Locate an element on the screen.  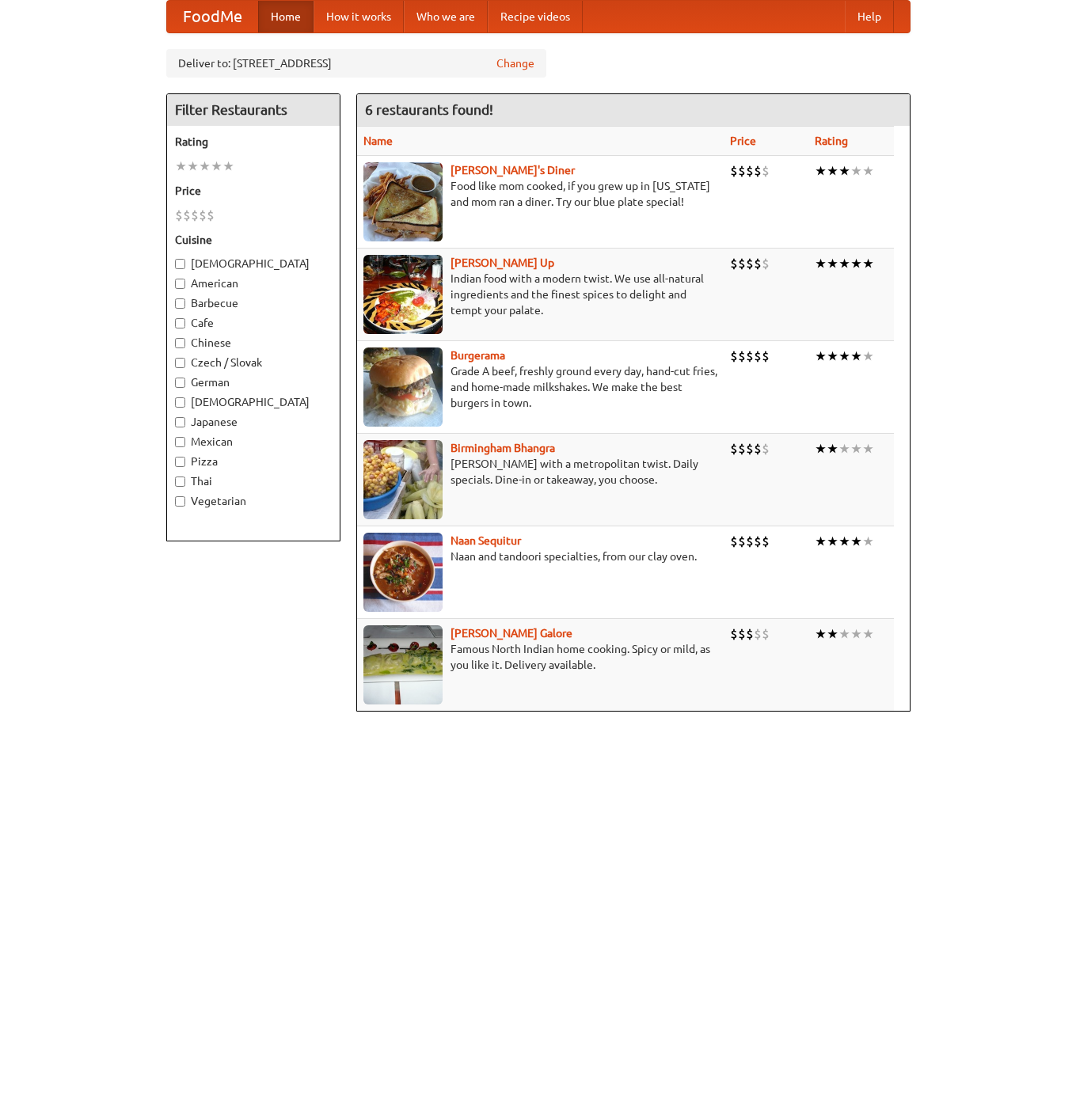
a: FoodMe is located at coordinates (212, 16).